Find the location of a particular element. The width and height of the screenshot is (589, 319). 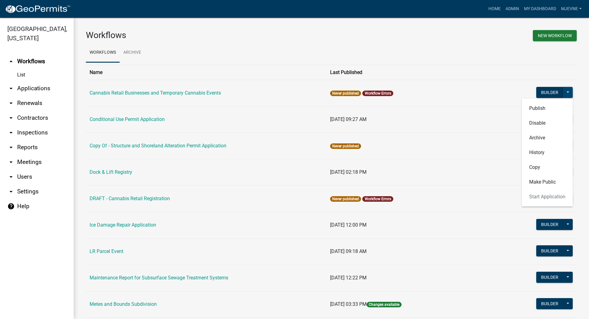

a: Maintenance Report for Subsurface Sewage Treatment Systems is located at coordinates (159, 277).